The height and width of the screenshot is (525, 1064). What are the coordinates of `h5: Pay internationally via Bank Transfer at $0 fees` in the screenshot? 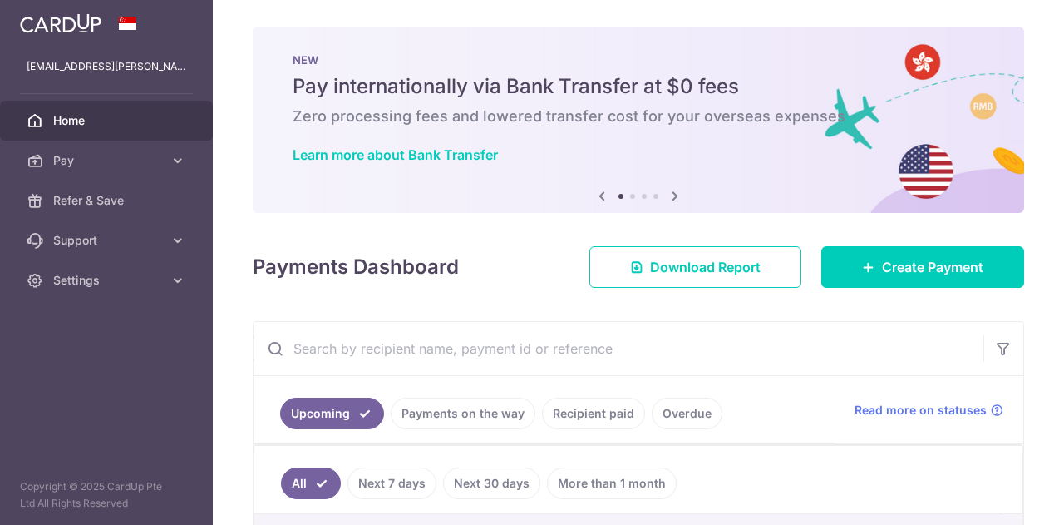 It's located at (639, 86).